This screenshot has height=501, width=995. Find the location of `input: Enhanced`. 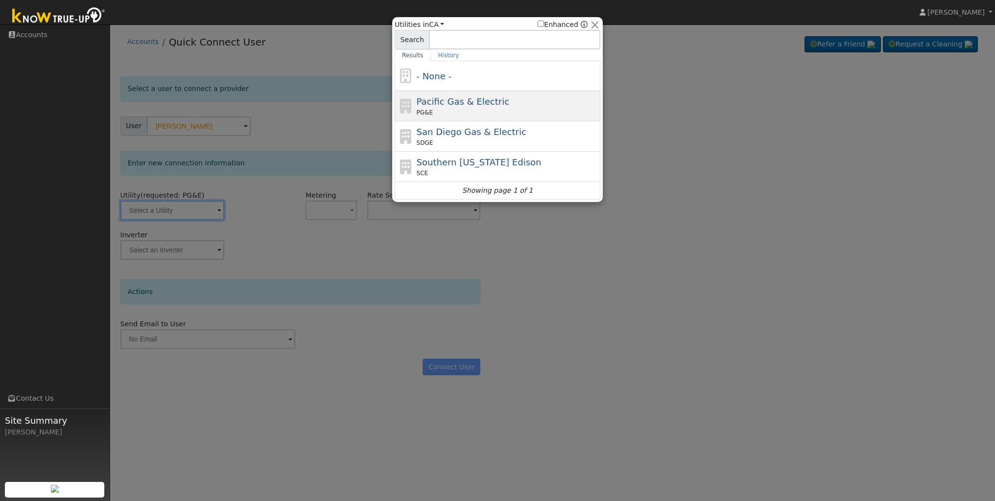

input: Enhanced is located at coordinates (541, 24).